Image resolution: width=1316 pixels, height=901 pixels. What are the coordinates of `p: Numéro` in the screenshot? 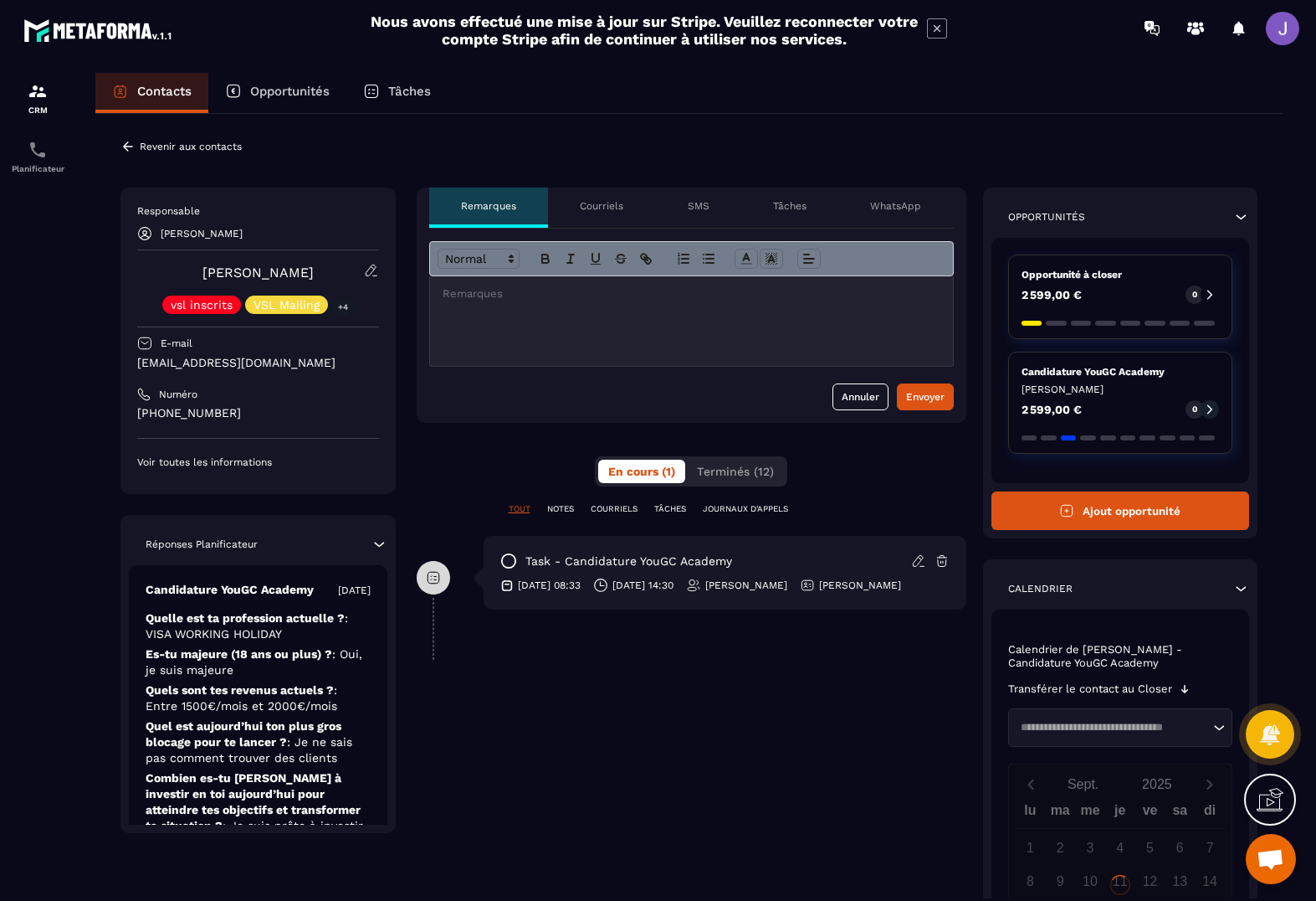 It's located at (179, 394).